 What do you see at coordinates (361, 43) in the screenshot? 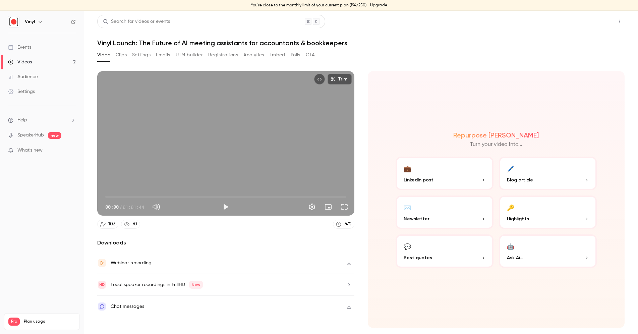
I see `h1: Vinyl Launch: The Future of AI meeting assistants for accountants & bookkeepers` at bounding box center [361, 43].